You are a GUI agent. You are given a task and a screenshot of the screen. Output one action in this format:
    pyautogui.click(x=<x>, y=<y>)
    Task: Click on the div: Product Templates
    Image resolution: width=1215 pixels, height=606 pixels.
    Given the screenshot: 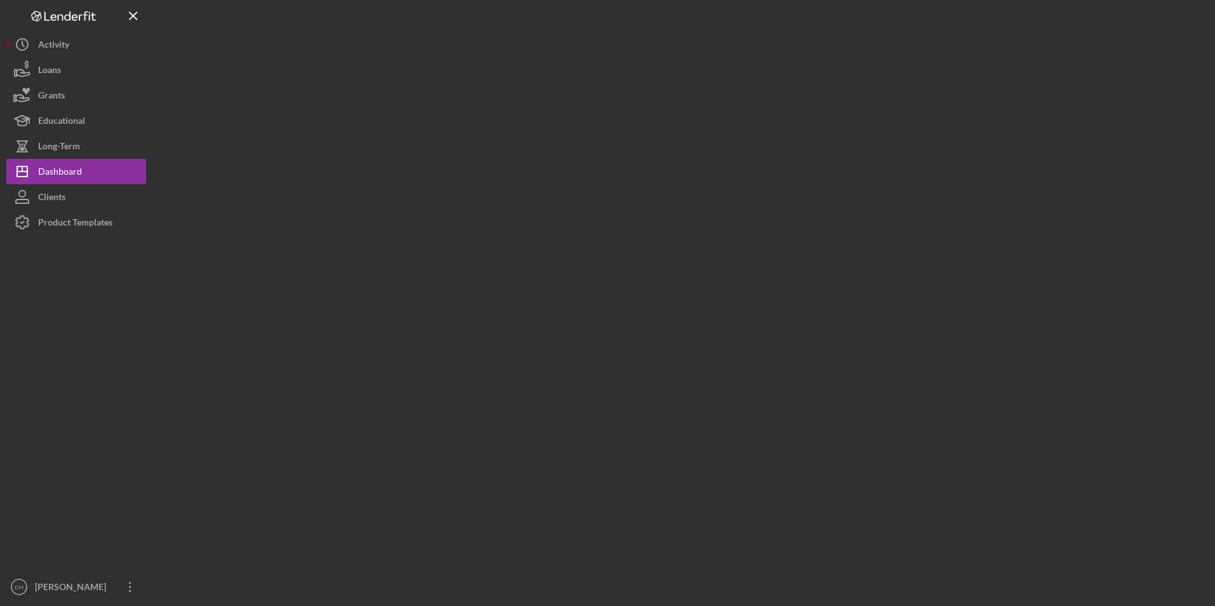 What is the action you would take?
    pyautogui.click(x=75, y=224)
    